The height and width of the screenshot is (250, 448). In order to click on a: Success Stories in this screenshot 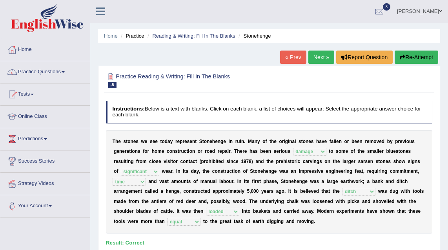, I will do `click(45, 160)`.